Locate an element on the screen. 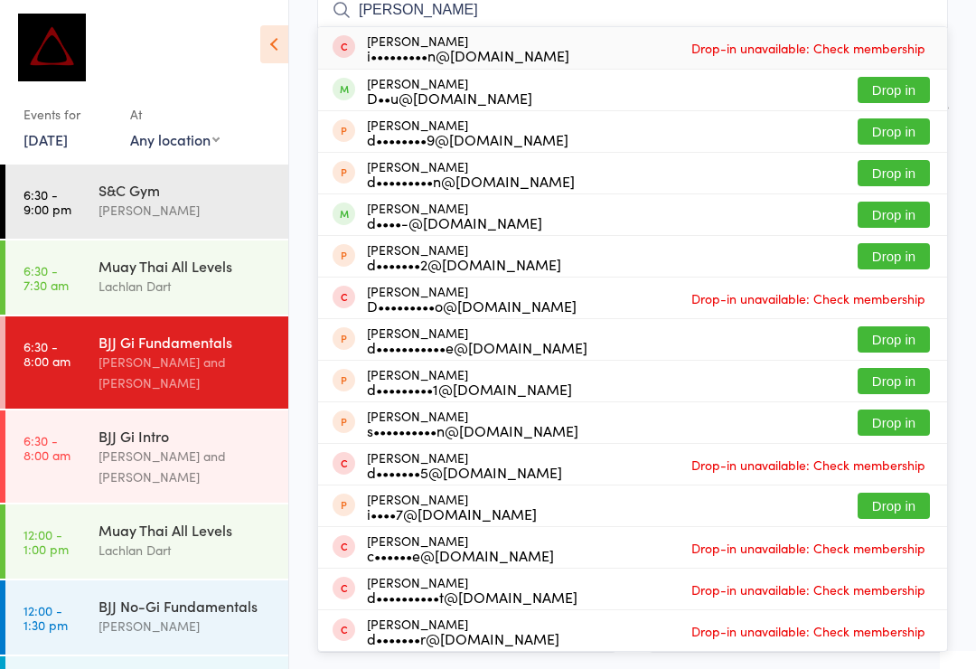  time: 6:30 - 9:00 pm is located at coordinates (47, 202).